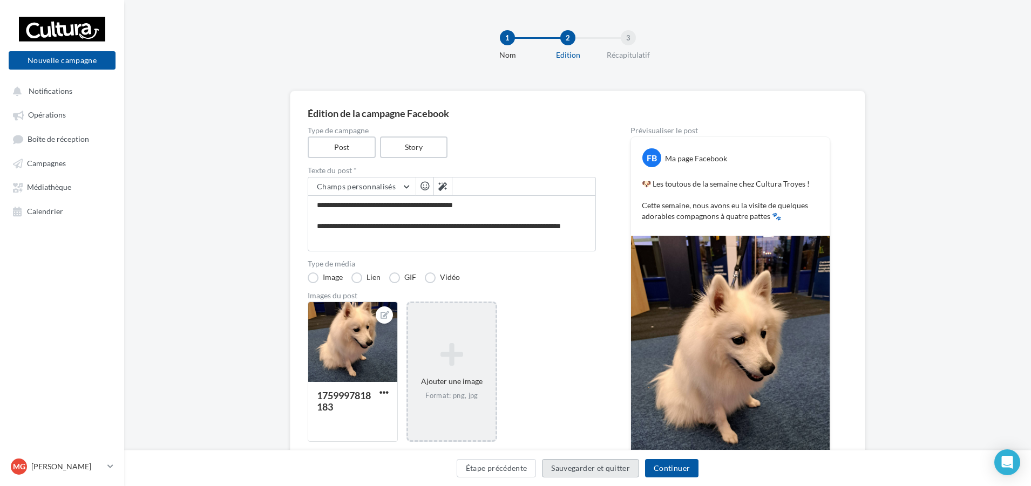 The height and width of the screenshot is (486, 1031). What do you see at coordinates (62, 114) in the screenshot?
I see `a: Opérations` at bounding box center [62, 114].